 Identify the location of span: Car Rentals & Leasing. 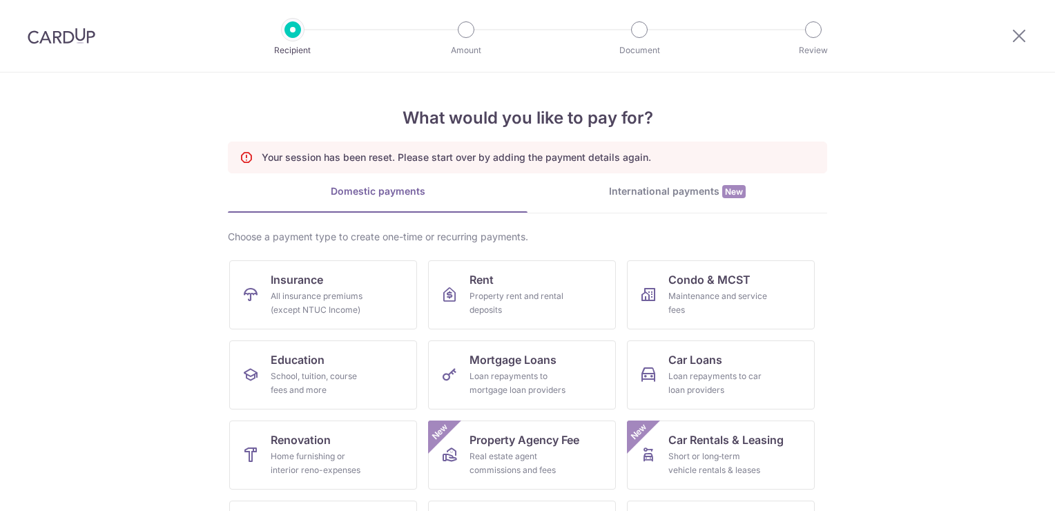
(726, 440).